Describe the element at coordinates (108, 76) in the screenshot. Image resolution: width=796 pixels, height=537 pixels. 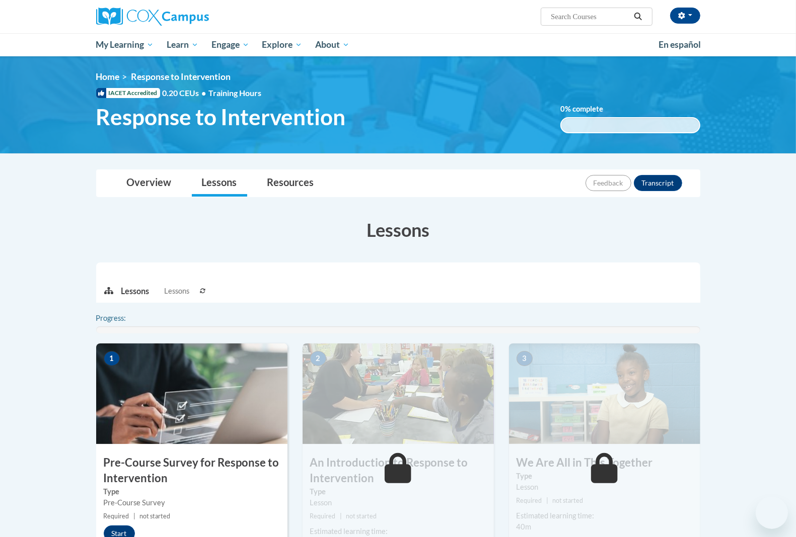
I see `a: Home` at that location.